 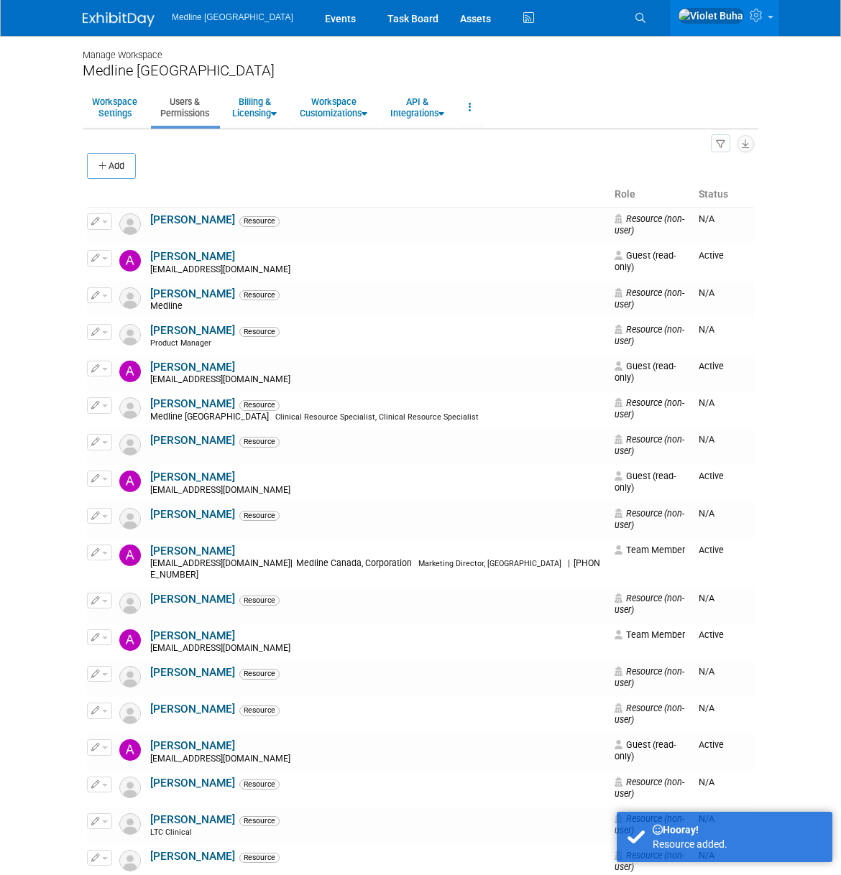 What do you see at coordinates (119, 19) in the screenshot?
I see `img: ExhibitDay` at bounding box center [119, 19].